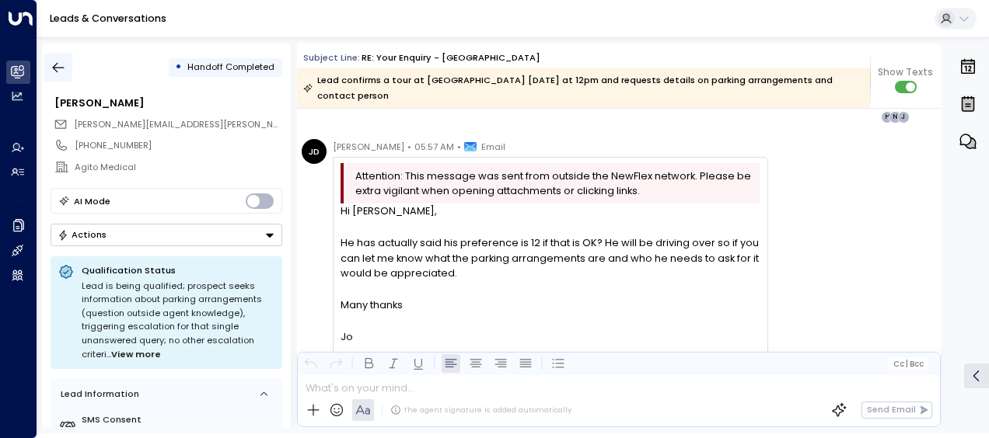 Image resolution: width=989 pixels, height=438 pixels. Describe the element at coordinates (908, 364) in the screenshot. I see `span: Cc Bcc` at that location.